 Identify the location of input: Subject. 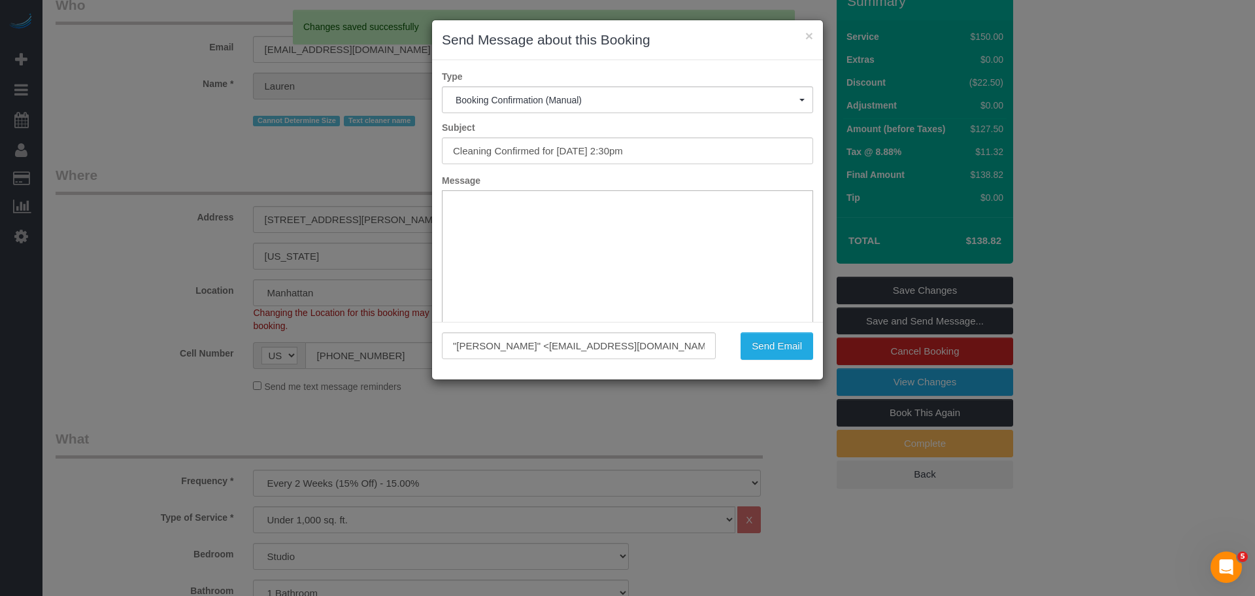
(628, 150).